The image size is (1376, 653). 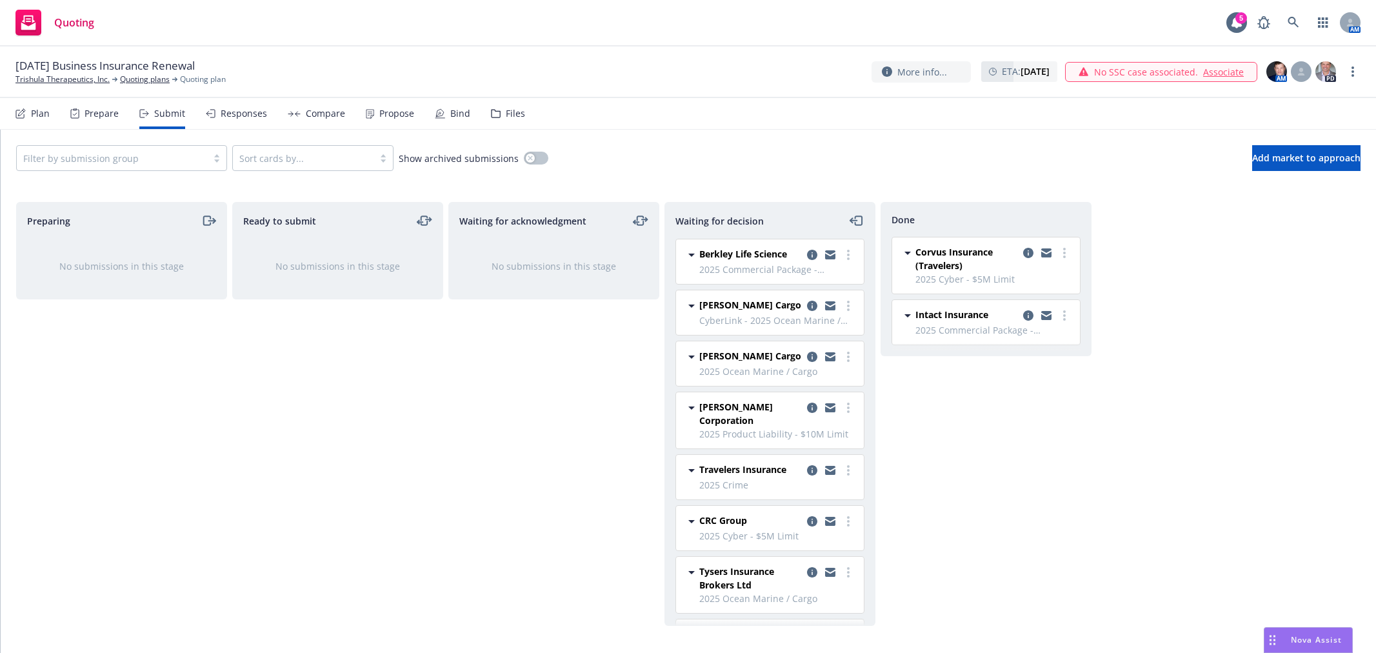 What do you see at coordinates (515, 114) in the screenshot?
I see `div: Files` at bounding box center [515, 114].